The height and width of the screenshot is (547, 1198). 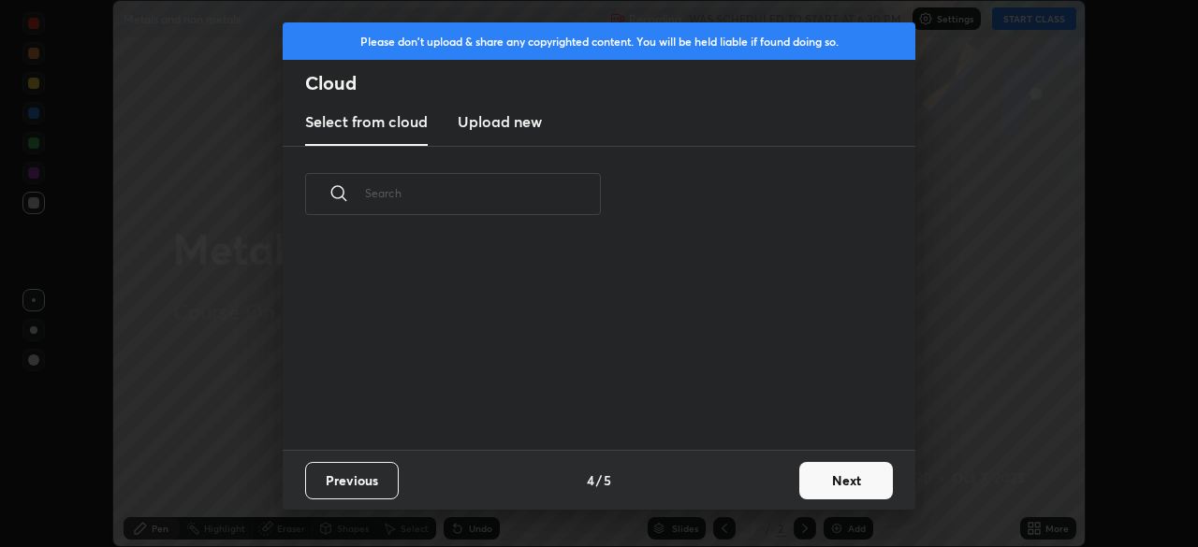 What do you see at coordinates (610, 83) in the screenshot?
I see `h2: Cloud` at bounding box center [610, 83].